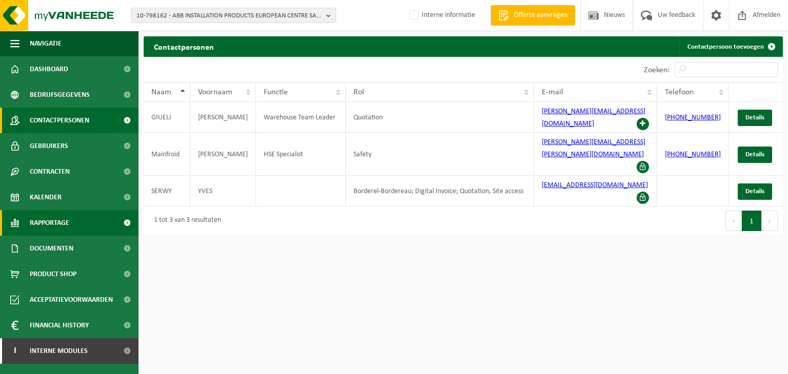 Image resolution: width=788 pixels, height=374 pixels. I want to click on td: SERWY, so click(167, 191).